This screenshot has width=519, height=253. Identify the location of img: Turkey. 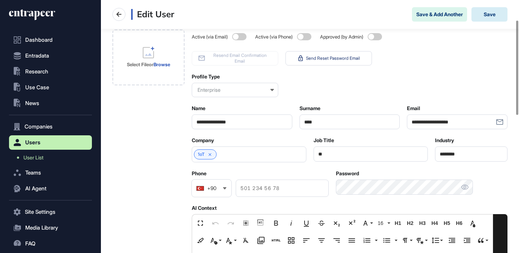
(200, 188).